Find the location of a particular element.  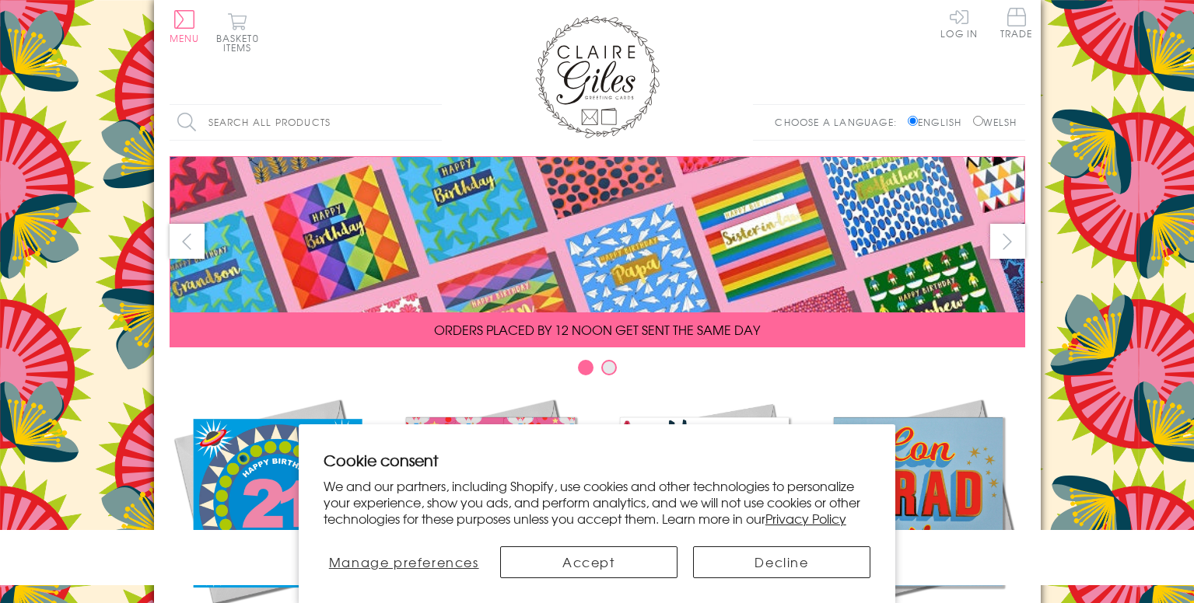

input: Search all products is located at coordinates (306, 122).